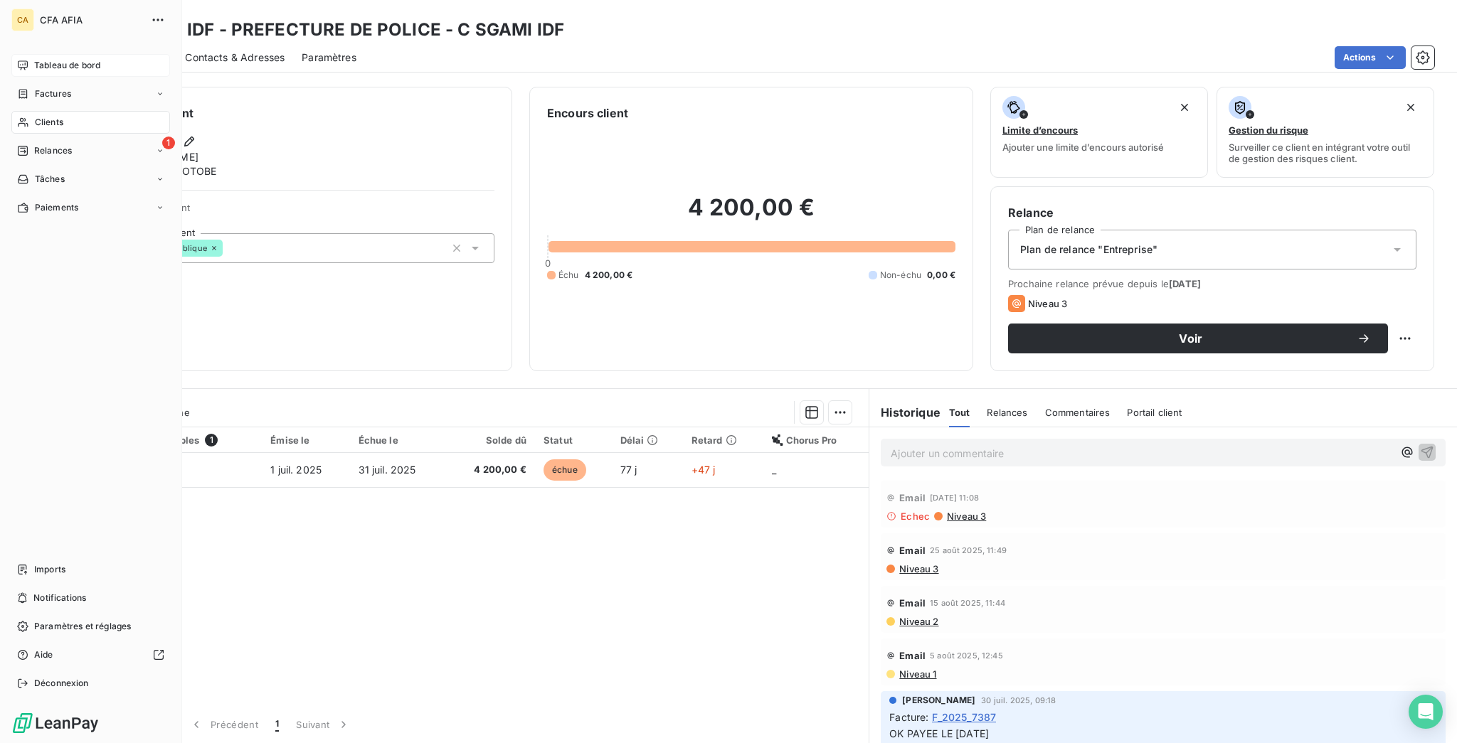  I want to click on span: Tableau de bord, so click(67, 65).